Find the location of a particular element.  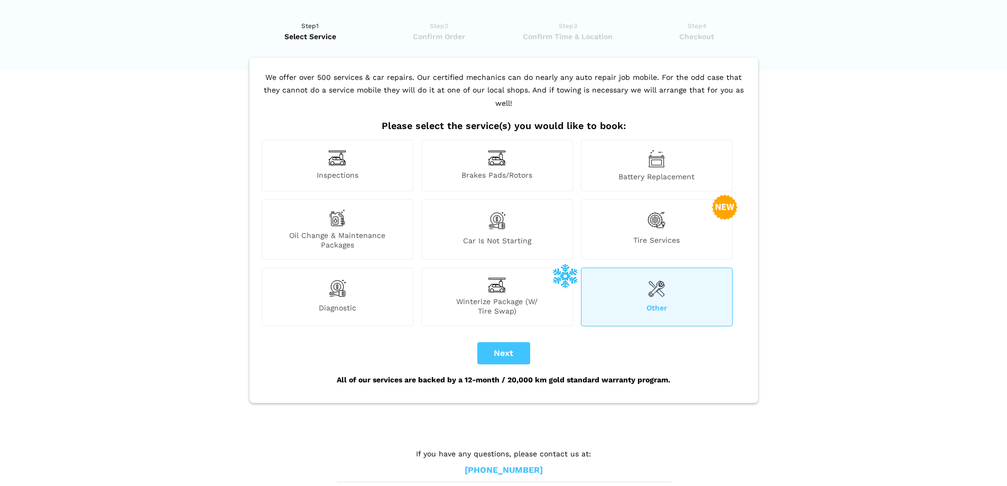

span: Confirm Time & Location is located at coordinates (568, 36).